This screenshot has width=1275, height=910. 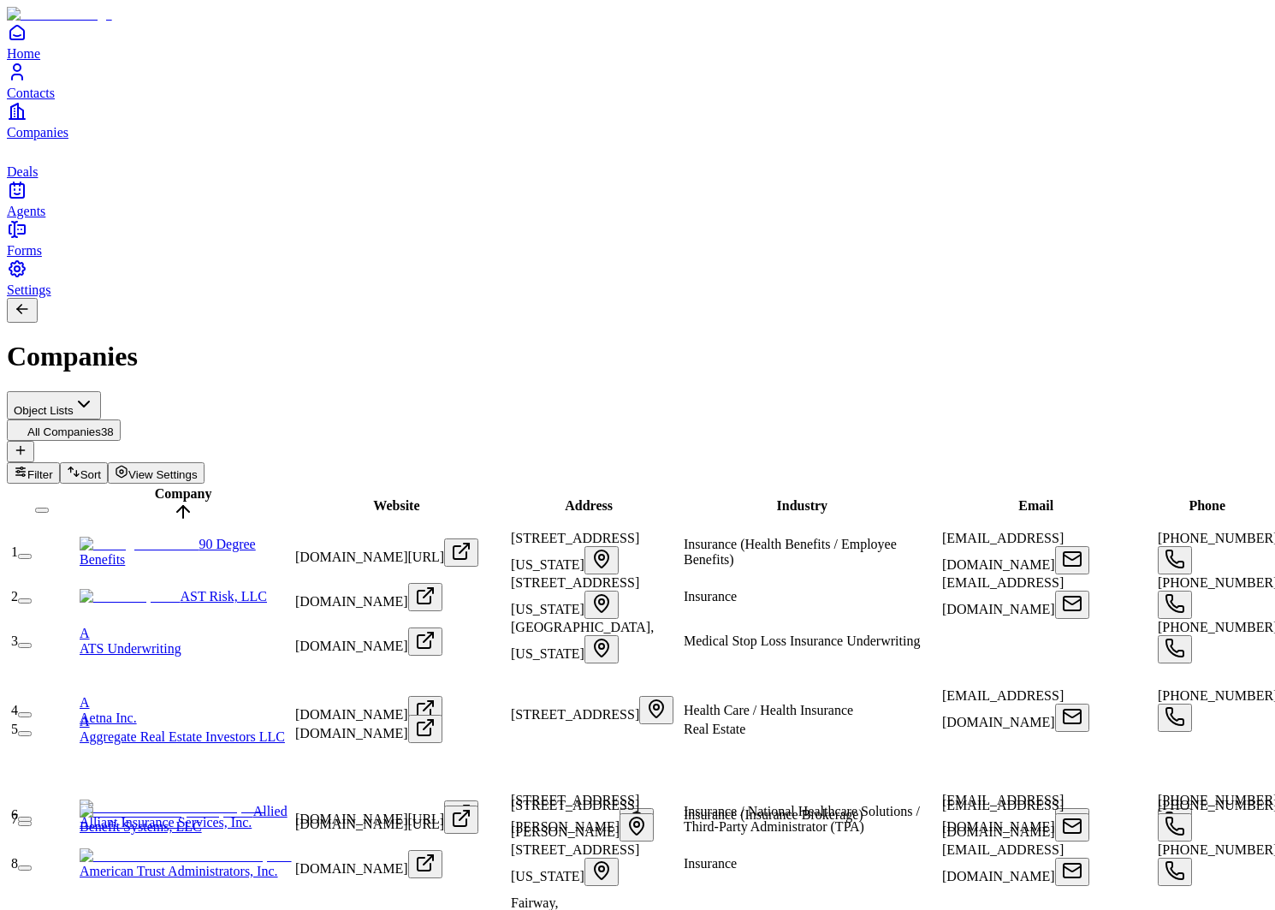 What do you see at coordinates (107, 431) in the screenshot?
I see `span: 38` at bounding box center [107, 431].